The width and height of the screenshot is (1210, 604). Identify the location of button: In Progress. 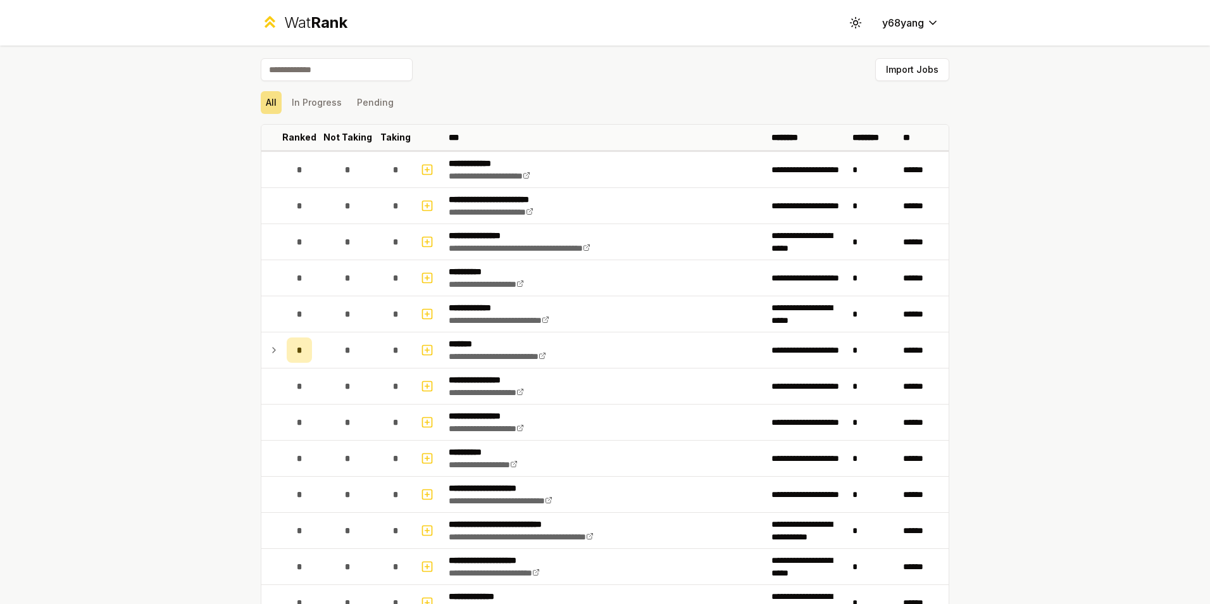
(317, 103).